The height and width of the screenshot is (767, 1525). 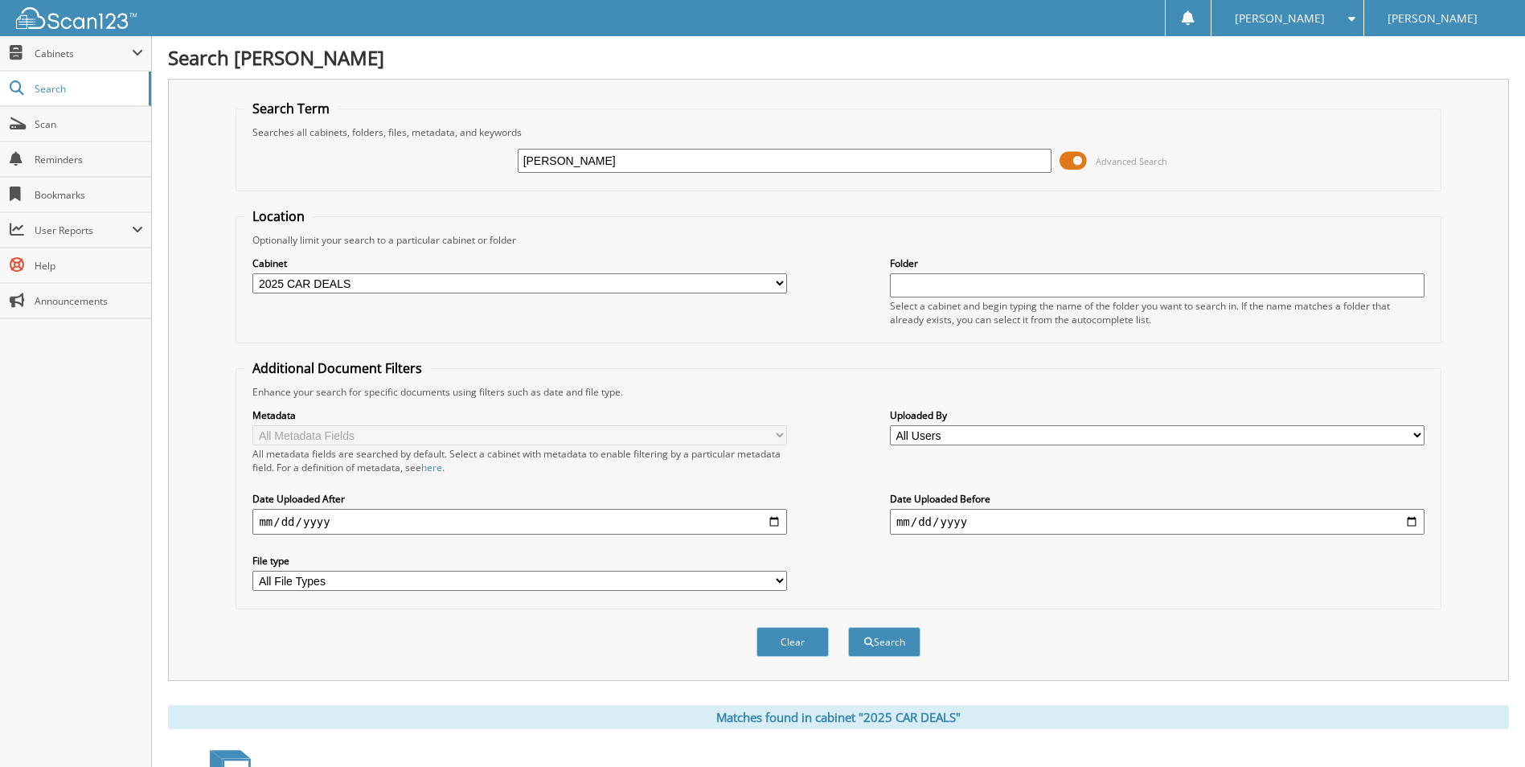 What do you see at coordinates (76, 18) in the screenshot?
I see `img: scan123-logo-white.svg` at bounding box center [76, 18].